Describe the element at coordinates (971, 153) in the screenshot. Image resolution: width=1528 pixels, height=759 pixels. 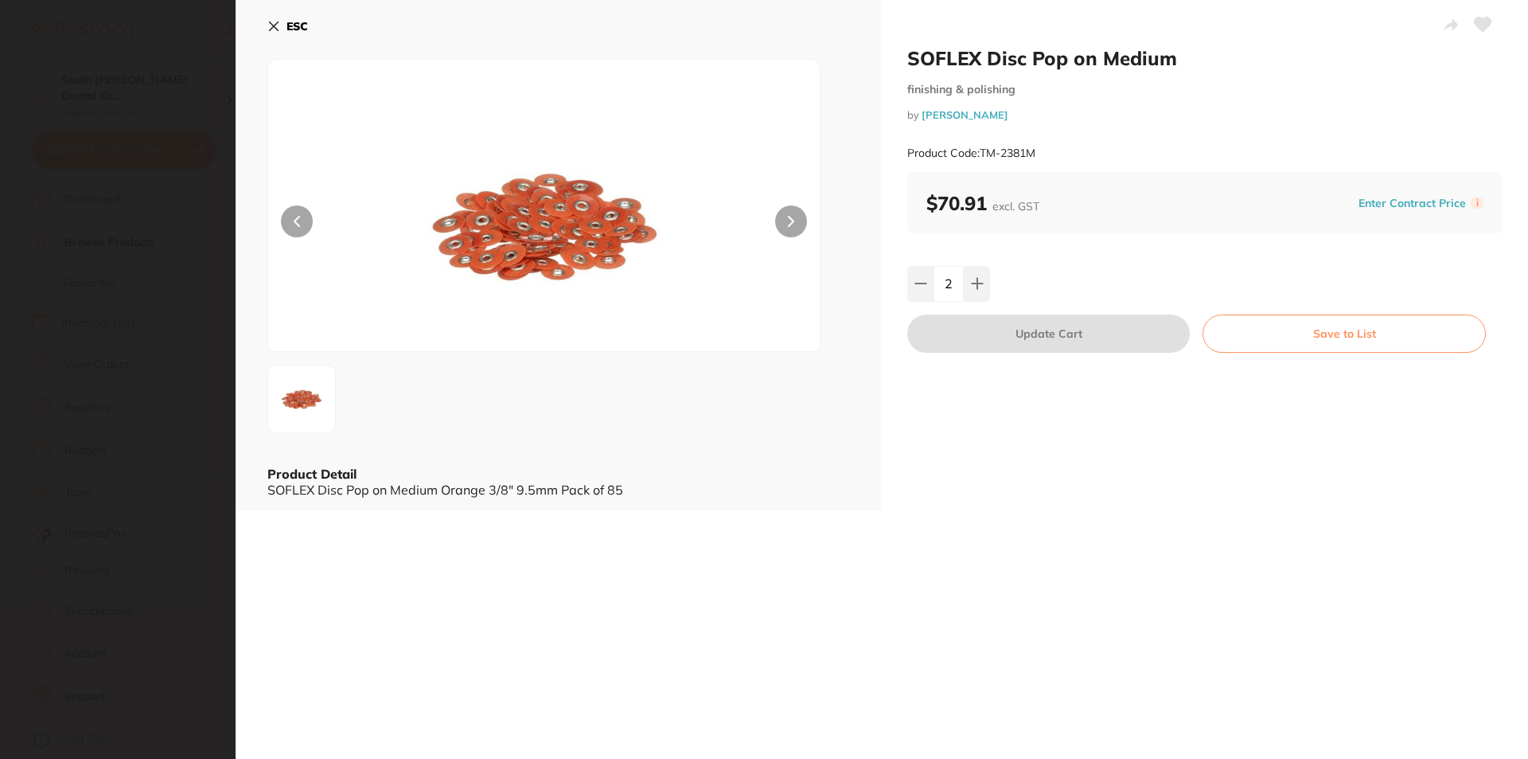
I see `small: Product Code: TM-2381M` at that location.